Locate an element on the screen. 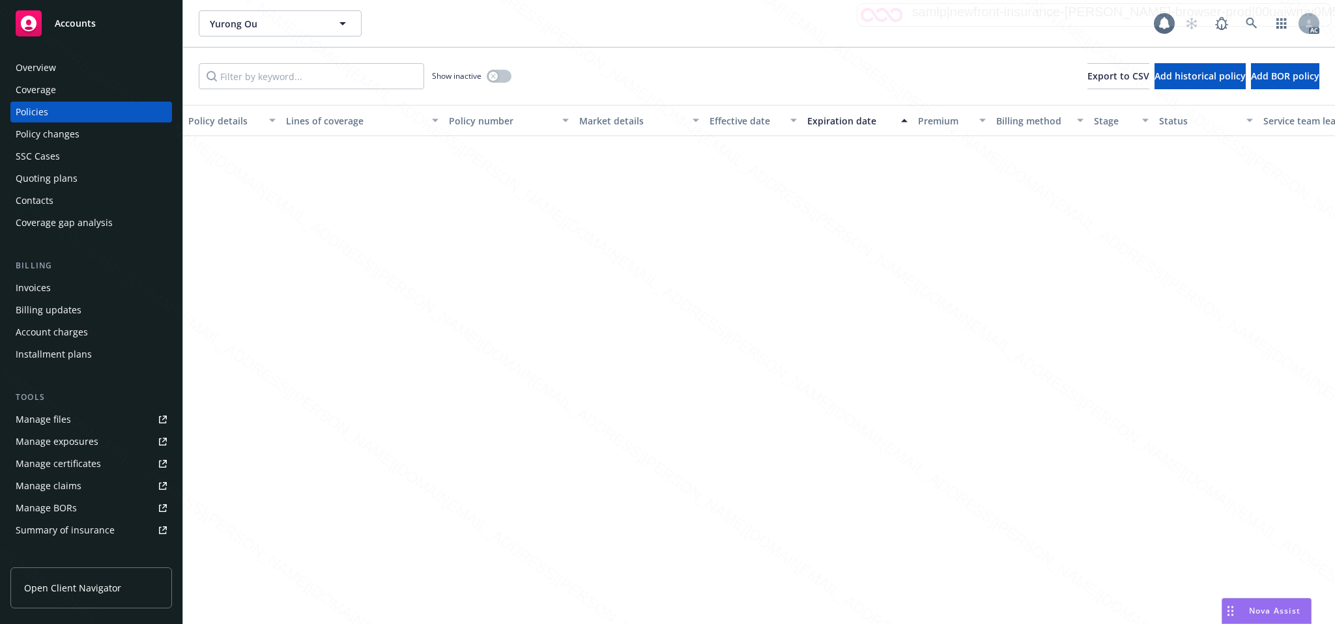 This screenshot has height=624, width=1335. div: Stage is located at coordinates (1115, 121).